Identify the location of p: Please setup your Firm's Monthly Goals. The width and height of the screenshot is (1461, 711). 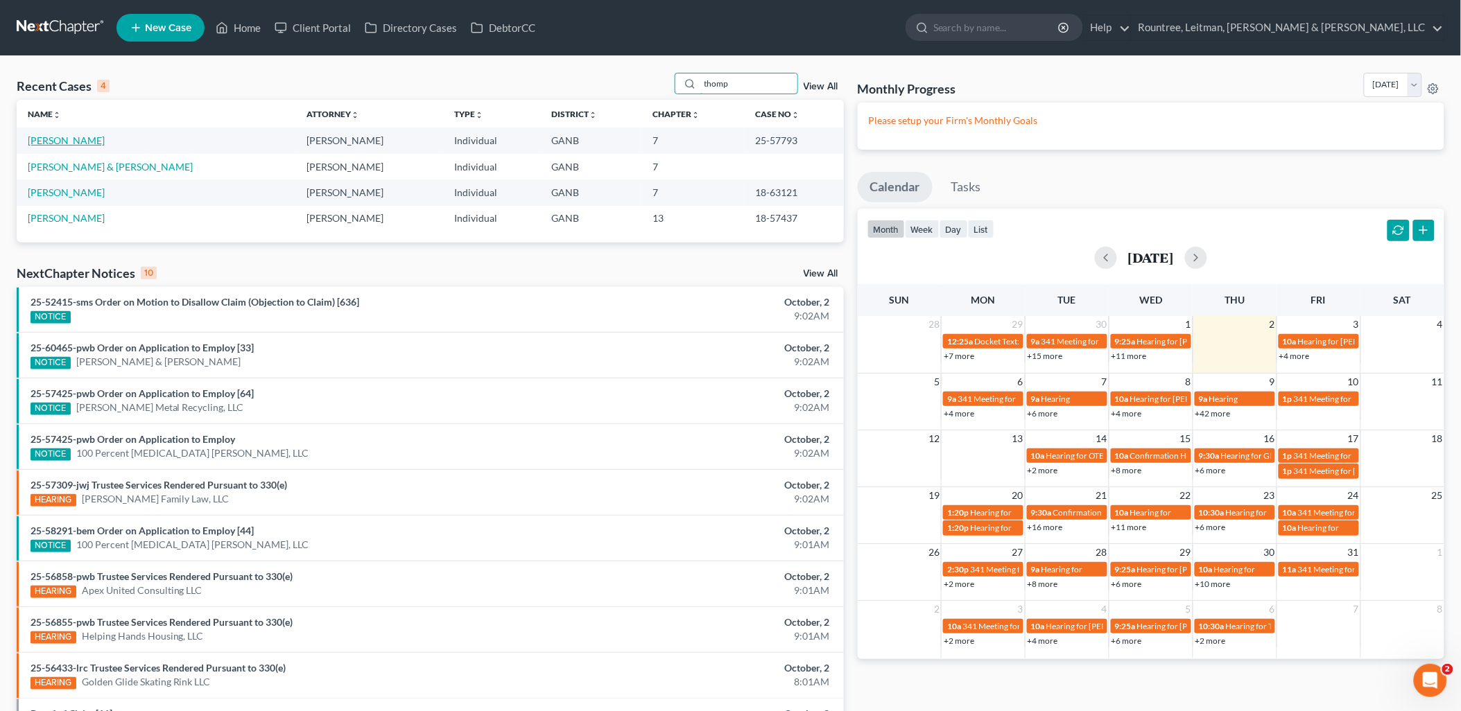
(1151, 121).